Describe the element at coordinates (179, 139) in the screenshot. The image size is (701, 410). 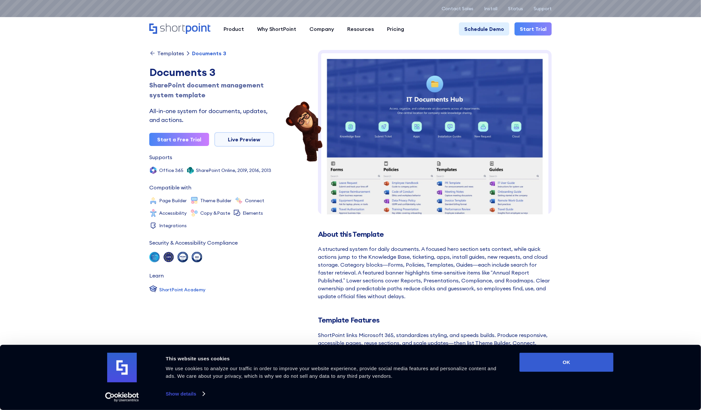
I see `a: Start a Free Trial` at that location.